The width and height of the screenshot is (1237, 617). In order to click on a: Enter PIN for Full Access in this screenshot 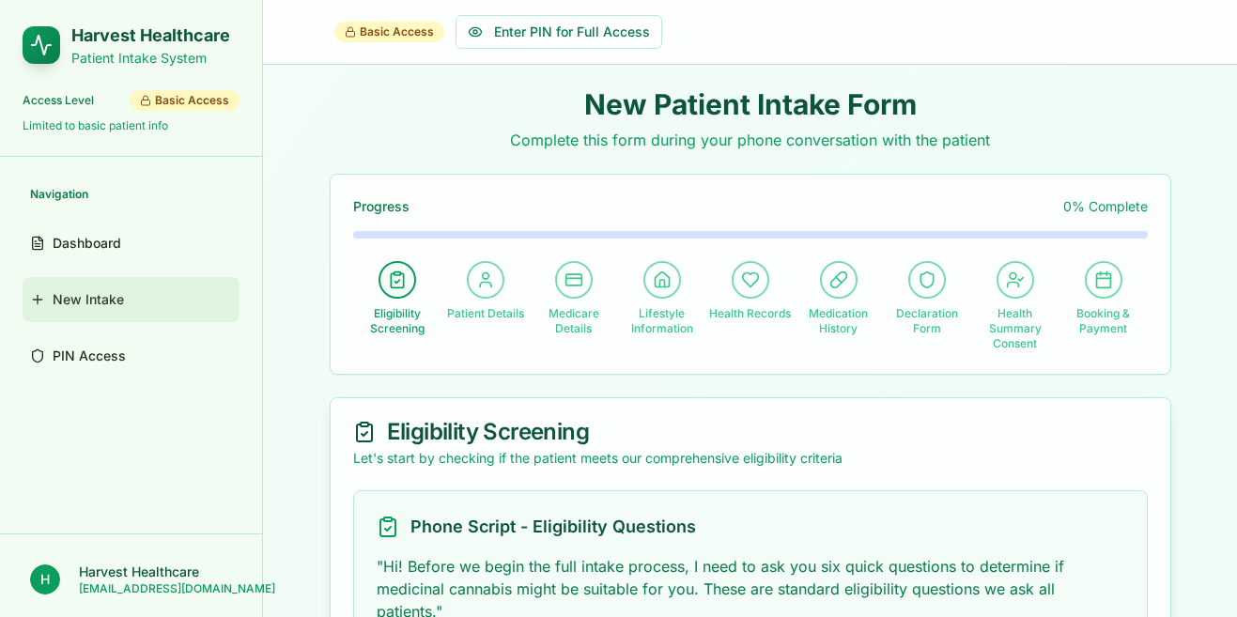, I will do `click(559, 32)`.